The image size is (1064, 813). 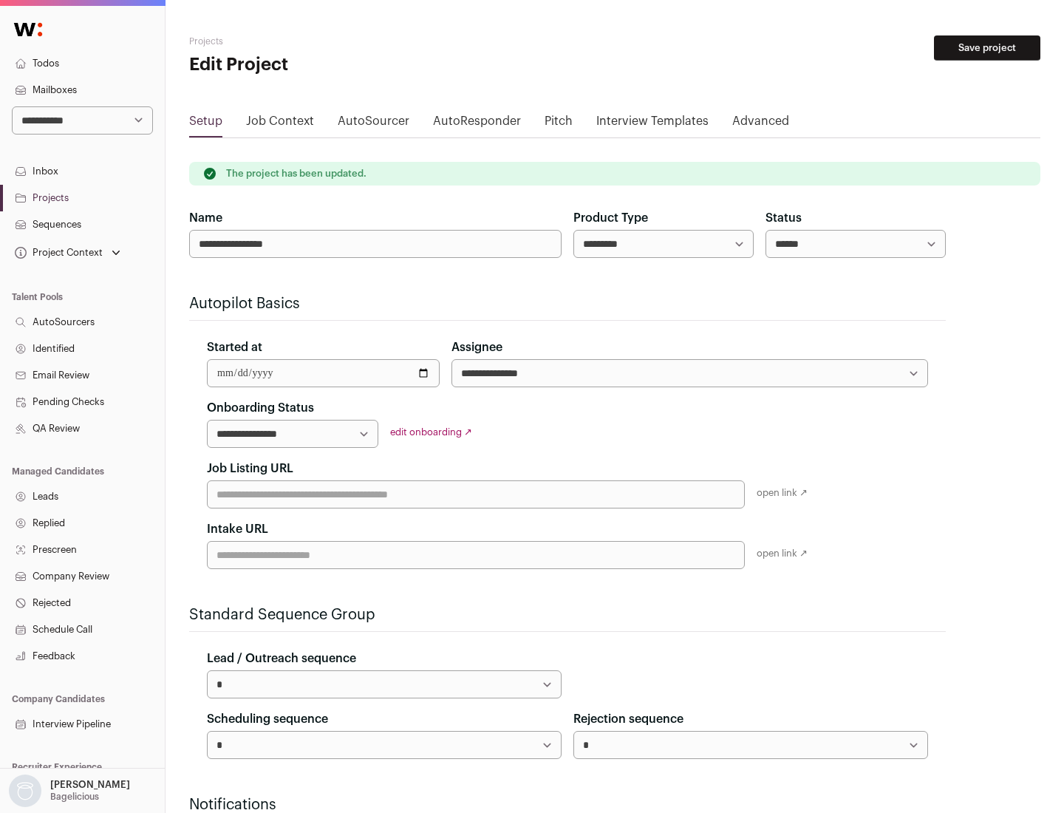 I want to click on h2: Standard Sequence Group, so click(x=567, y=615).